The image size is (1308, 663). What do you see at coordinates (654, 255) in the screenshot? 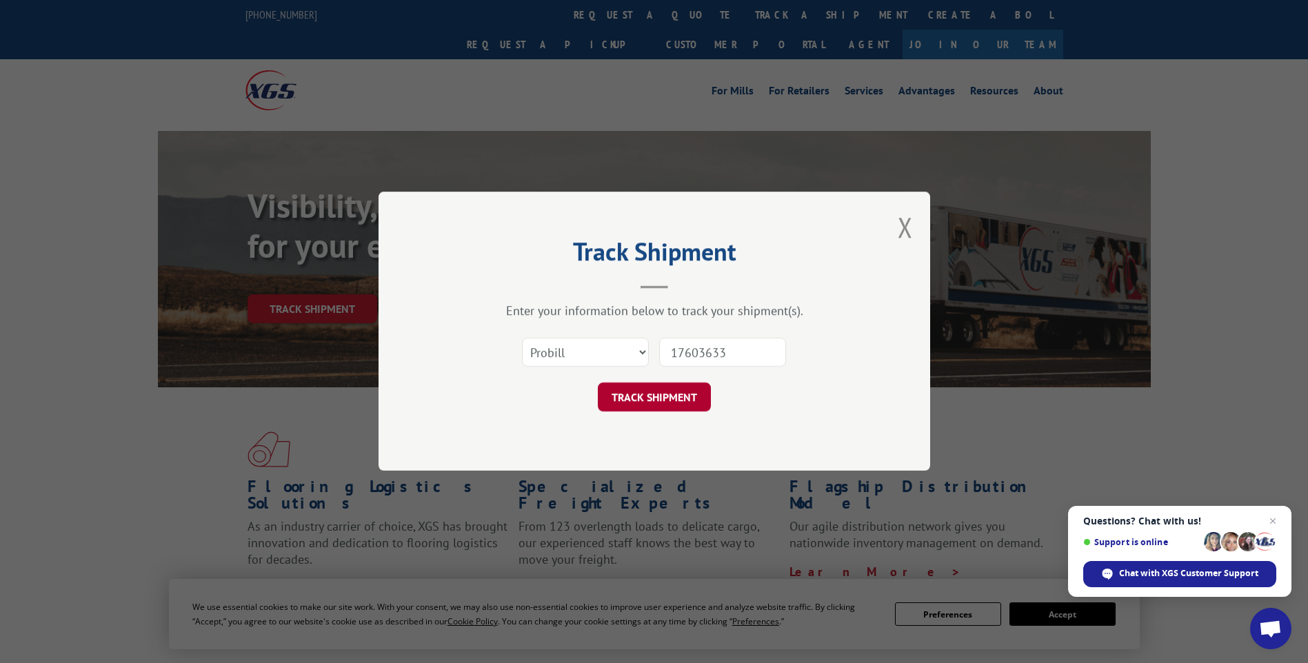
I see `h2: Track Shipment` at bounding box center [654, 255].